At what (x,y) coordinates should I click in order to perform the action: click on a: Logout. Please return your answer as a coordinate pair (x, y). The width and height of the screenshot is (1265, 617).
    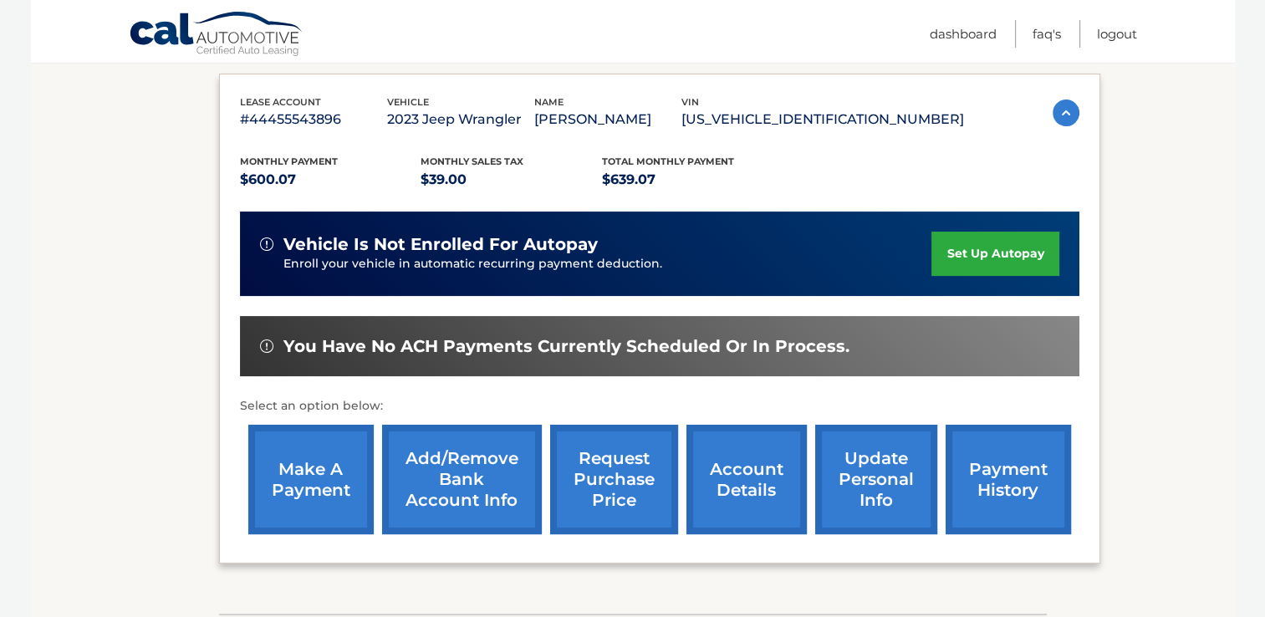
    Looking at the image, I should click on (1117, 33).